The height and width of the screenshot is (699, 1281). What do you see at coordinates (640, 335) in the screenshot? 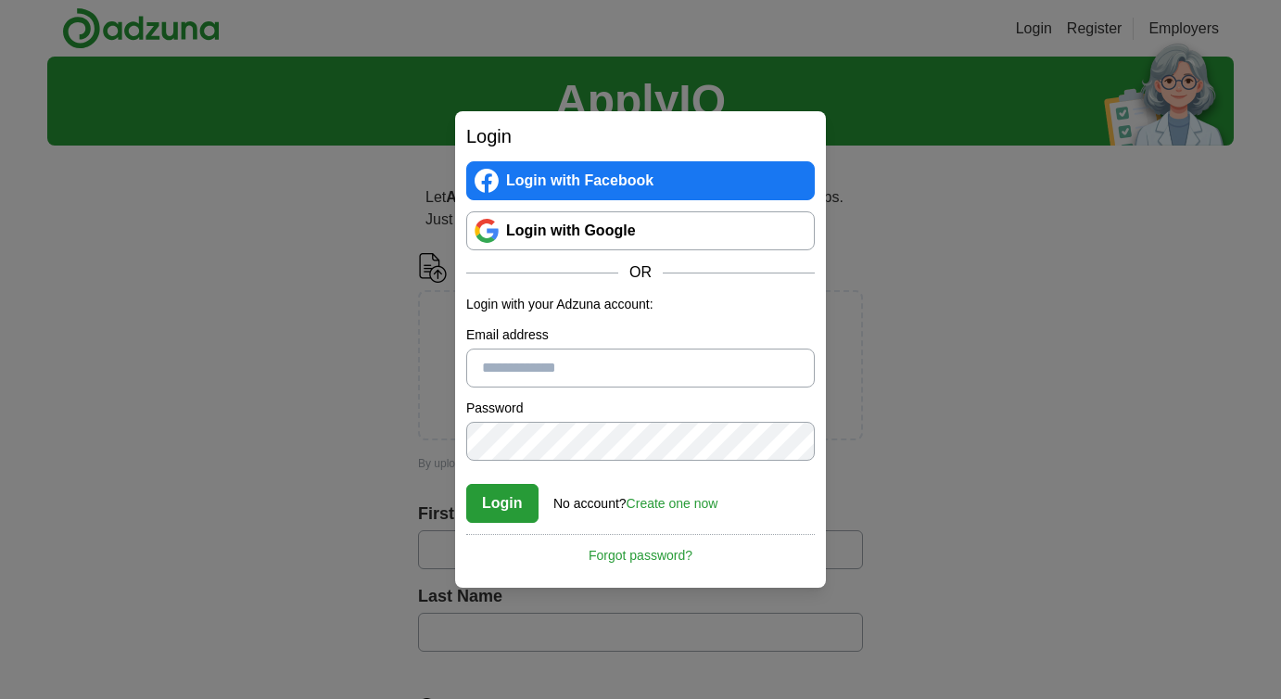
I see `label: Email address` at bounding box center [640, 335].